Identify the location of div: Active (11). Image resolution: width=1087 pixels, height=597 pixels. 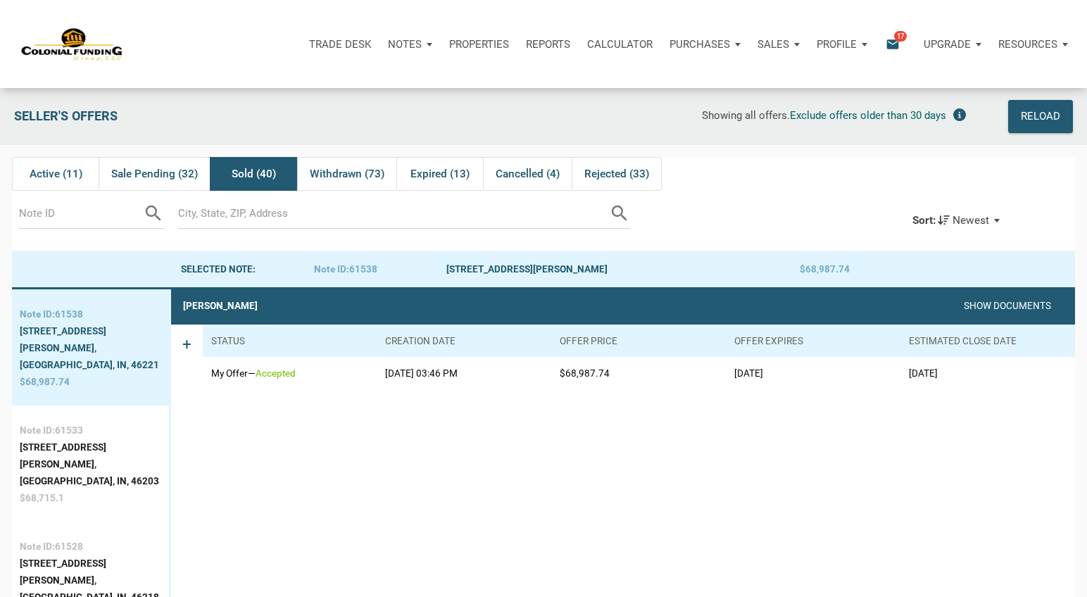
(56, 174).